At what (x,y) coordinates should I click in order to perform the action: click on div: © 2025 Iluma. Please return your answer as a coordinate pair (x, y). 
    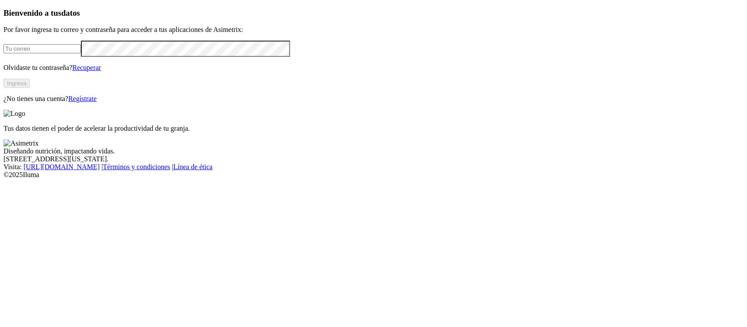
    Looking at the image, I should click on (373, 175).